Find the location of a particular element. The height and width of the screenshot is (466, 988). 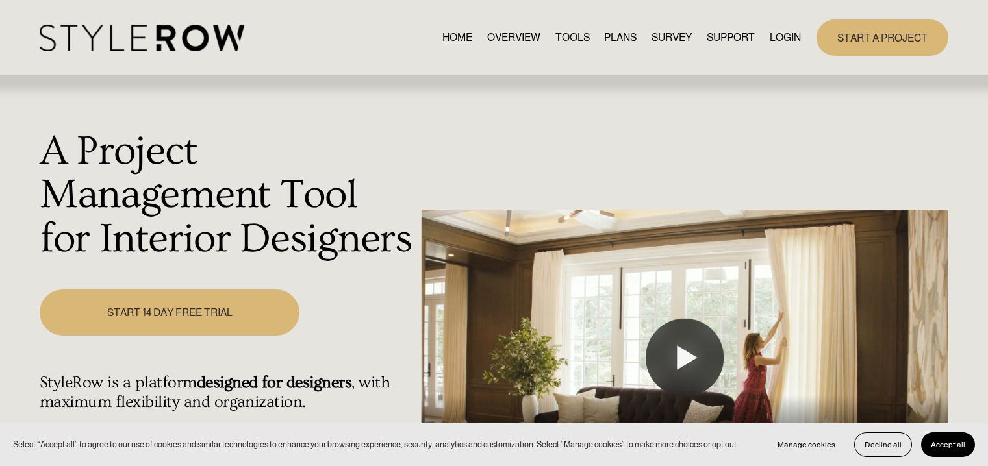

span: Accept all is located at coordinates (948, 445).